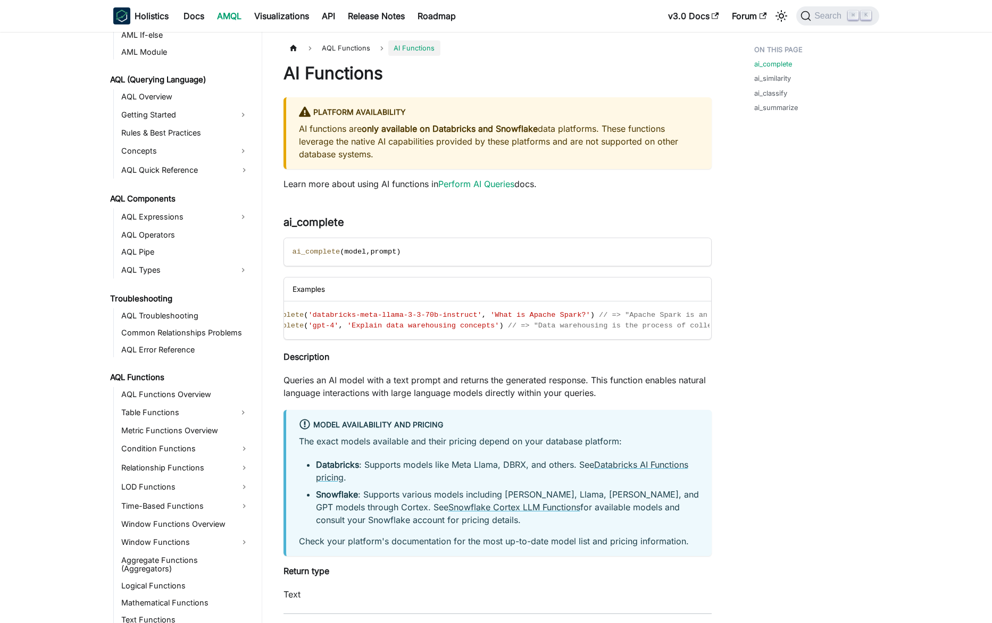  I want to click on span: // => "Apache Spark is an open-source unified analytics engine...", so click(742, 315).